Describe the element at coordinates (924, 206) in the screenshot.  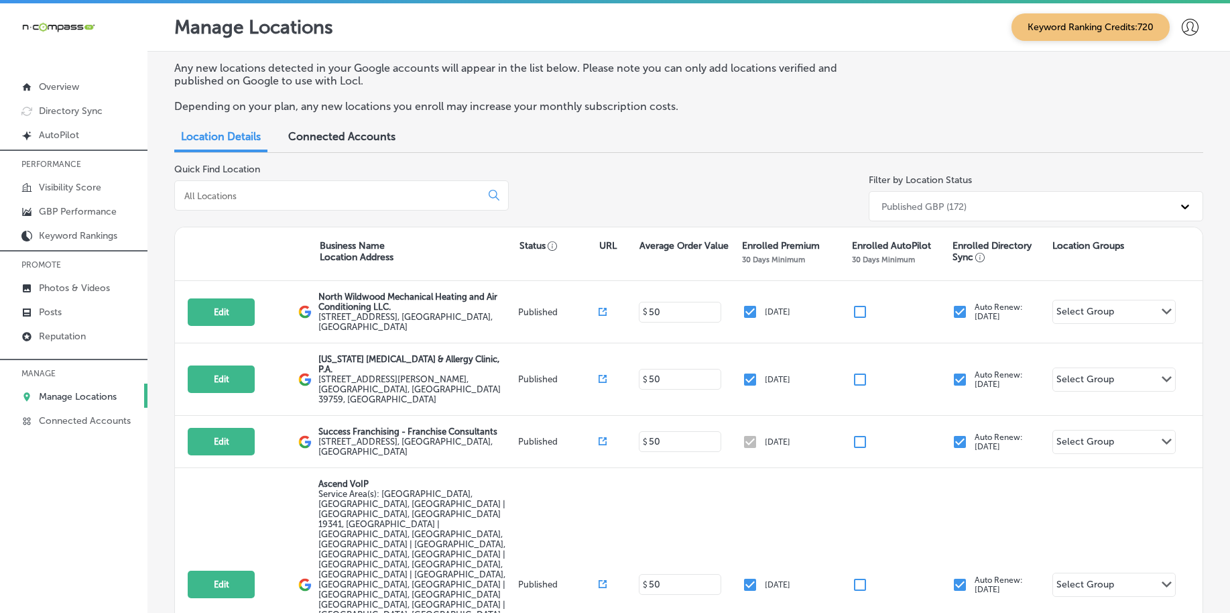
I see `div: Published GBP (172)` at that location.